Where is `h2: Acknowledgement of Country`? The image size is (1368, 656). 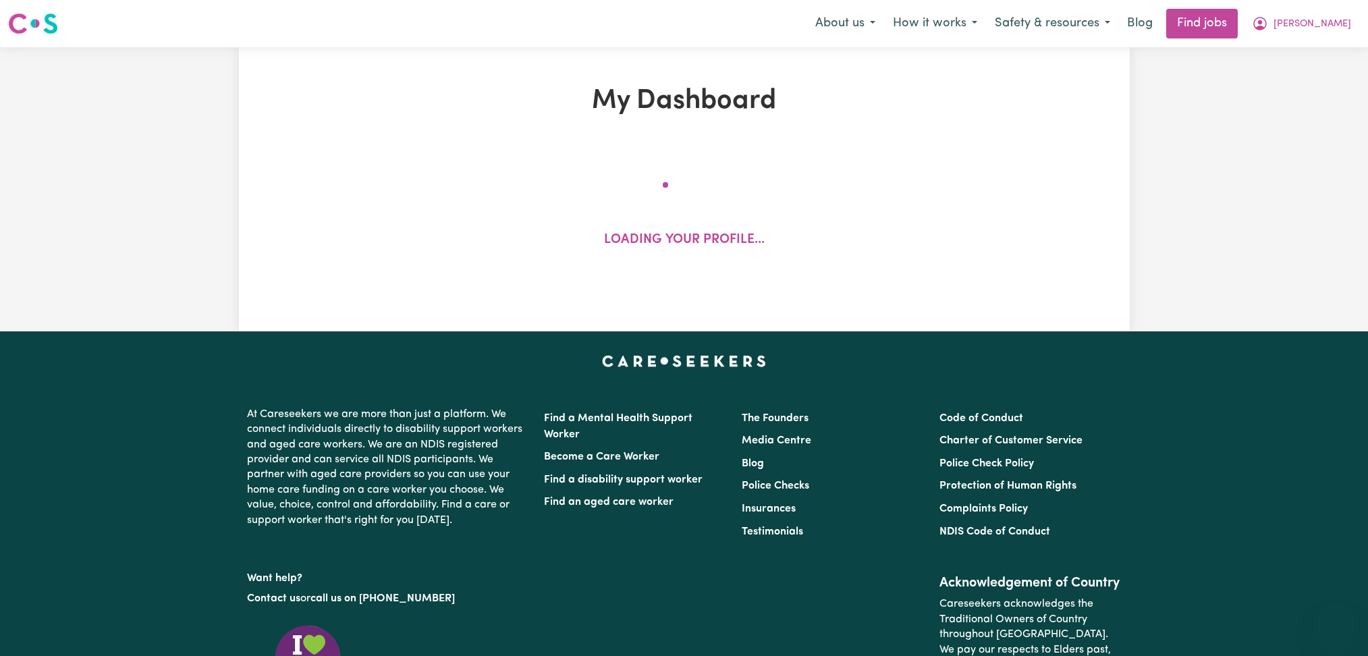 h2: Acknowledgement of Country is located at coordinates (1030, 583).